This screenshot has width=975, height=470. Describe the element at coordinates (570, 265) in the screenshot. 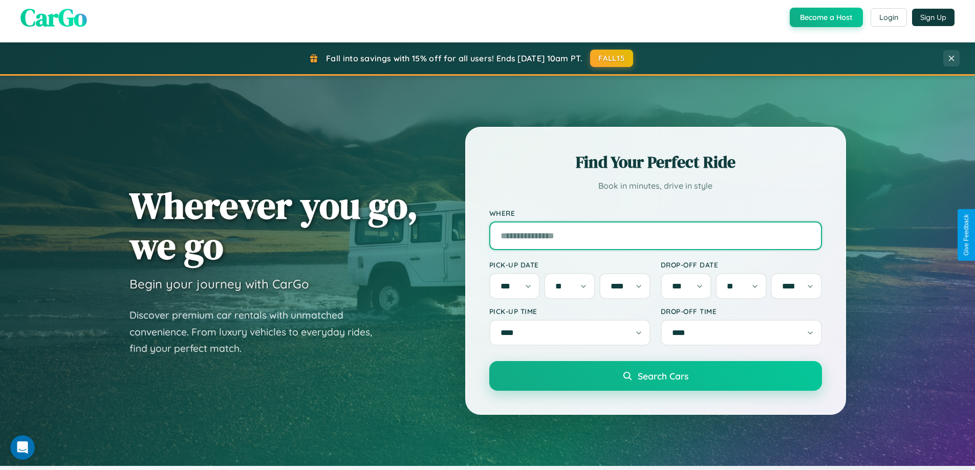

I see `label: Pick-up Date` at that location.